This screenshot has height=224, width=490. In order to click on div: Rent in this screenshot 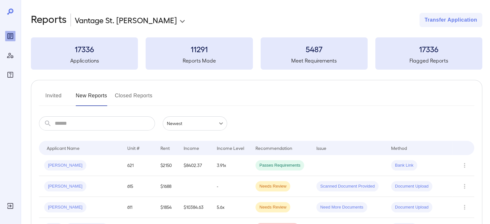, I will do `click(166, 148)`.